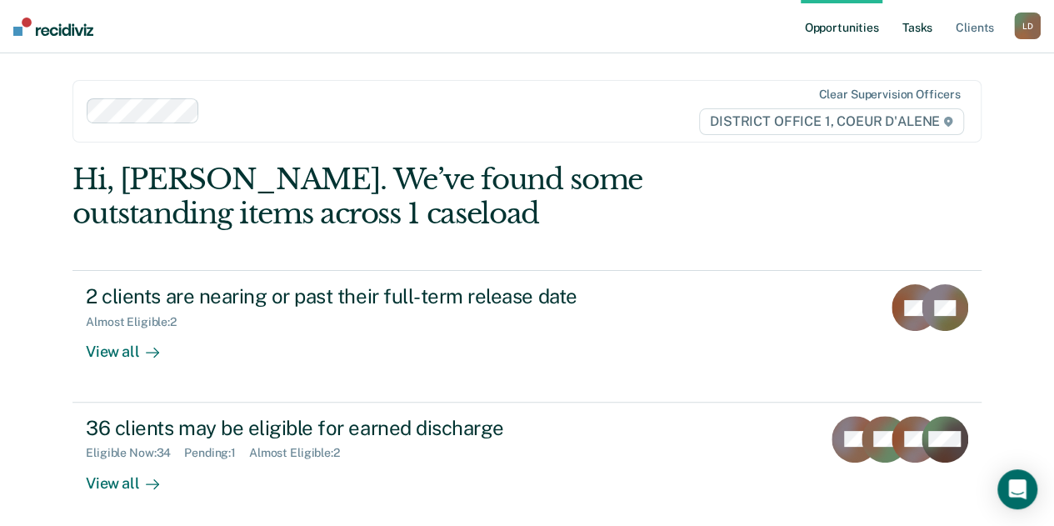 This screenshot has width=1054, height=526. What do you see at coordinates (527, 336) in the screenshot?
I see `a: 2 clients are nearing or past their full-term release dateAlmost Eligible:2View all` at bounding box center [527, 336].